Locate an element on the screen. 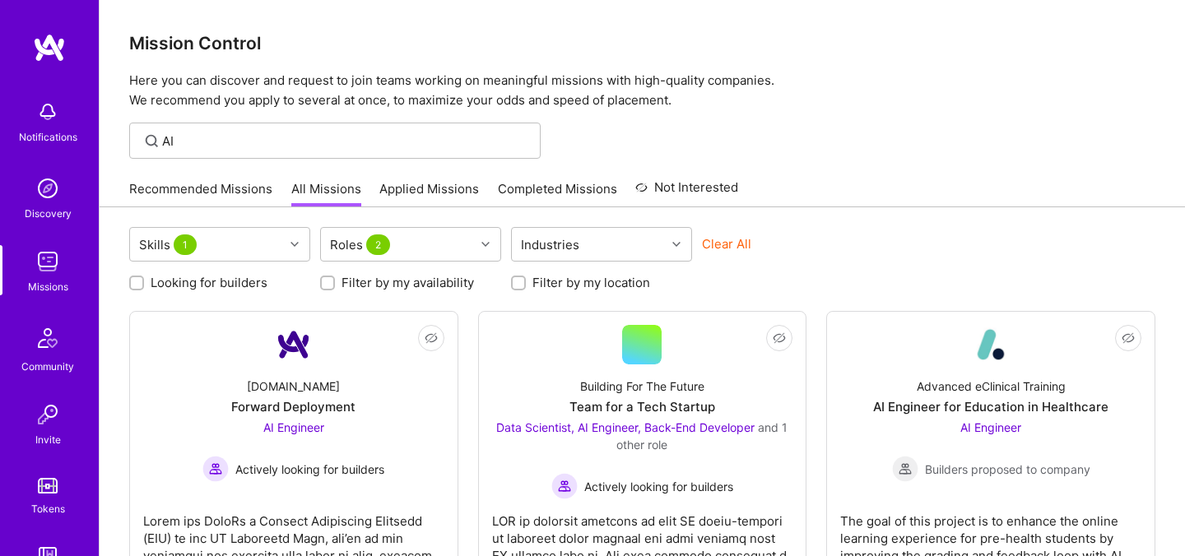 The image size is (1185, 556). img: Community is located at coordinates (48, 338).